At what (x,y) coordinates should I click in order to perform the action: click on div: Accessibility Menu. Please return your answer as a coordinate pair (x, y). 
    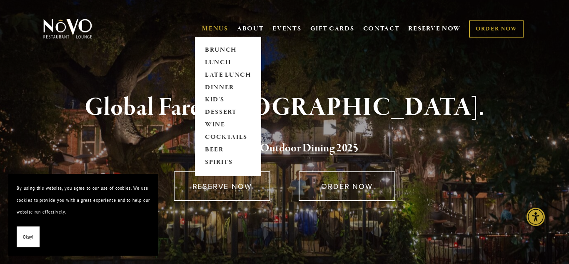
    Looking at the image, I should click on (536, 217).